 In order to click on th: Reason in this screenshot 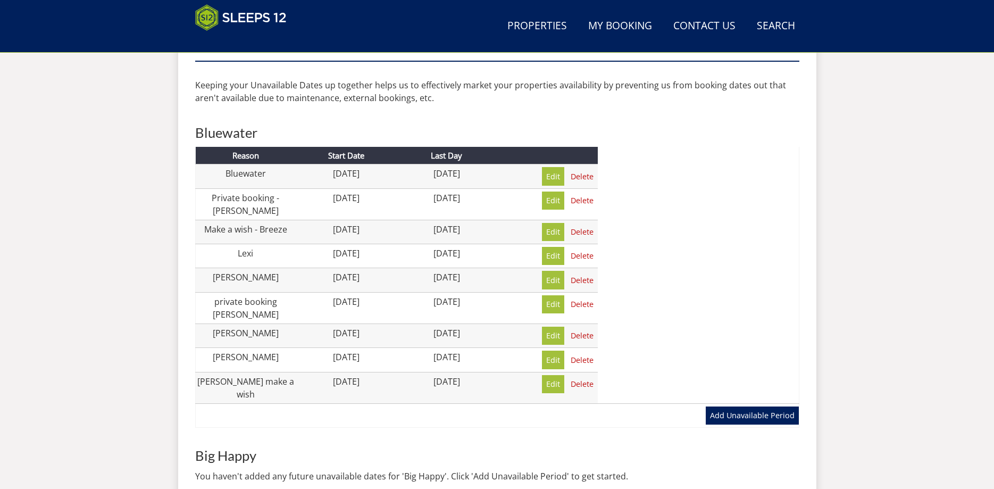, I will do `click(245, 155)`.